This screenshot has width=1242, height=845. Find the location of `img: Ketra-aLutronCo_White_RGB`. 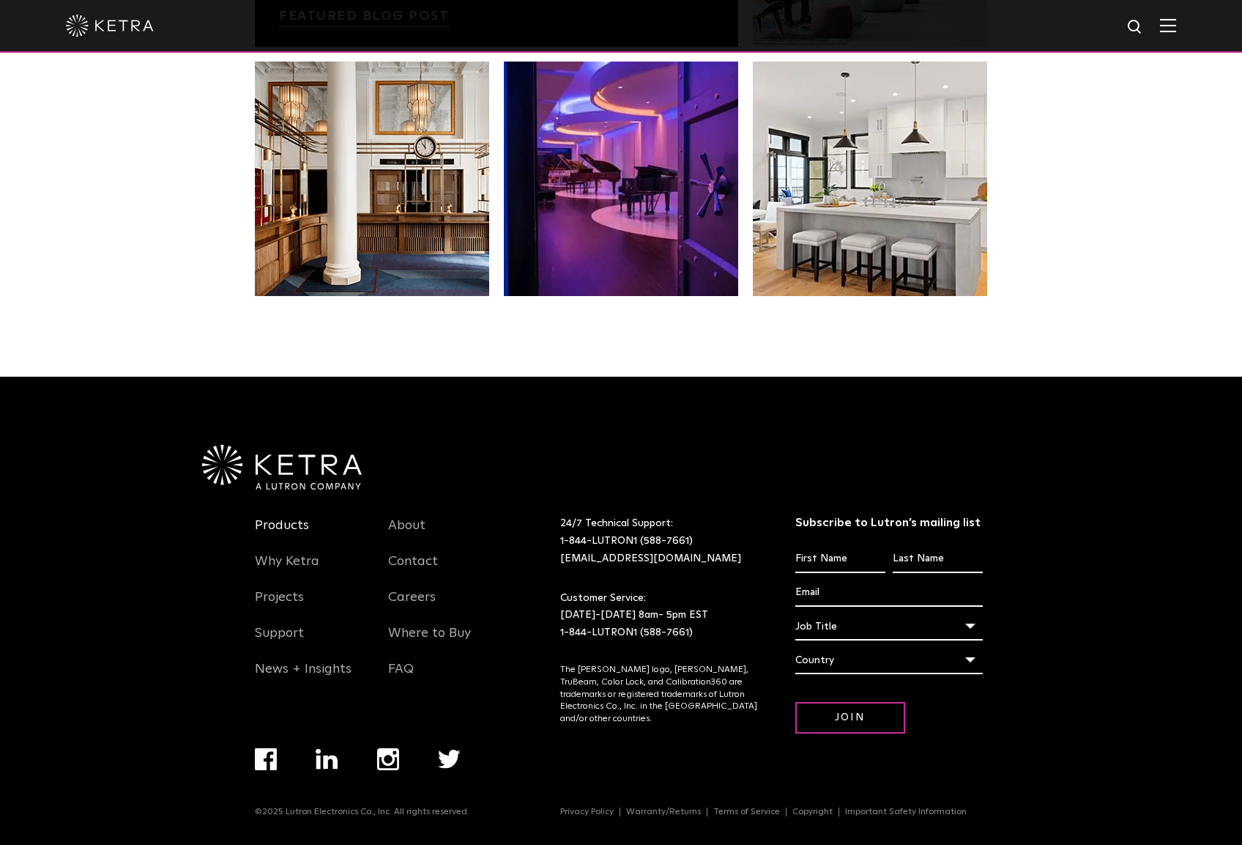

img: Ketra-aLutronCo_White_RGB is located at coordinates (282, 467).